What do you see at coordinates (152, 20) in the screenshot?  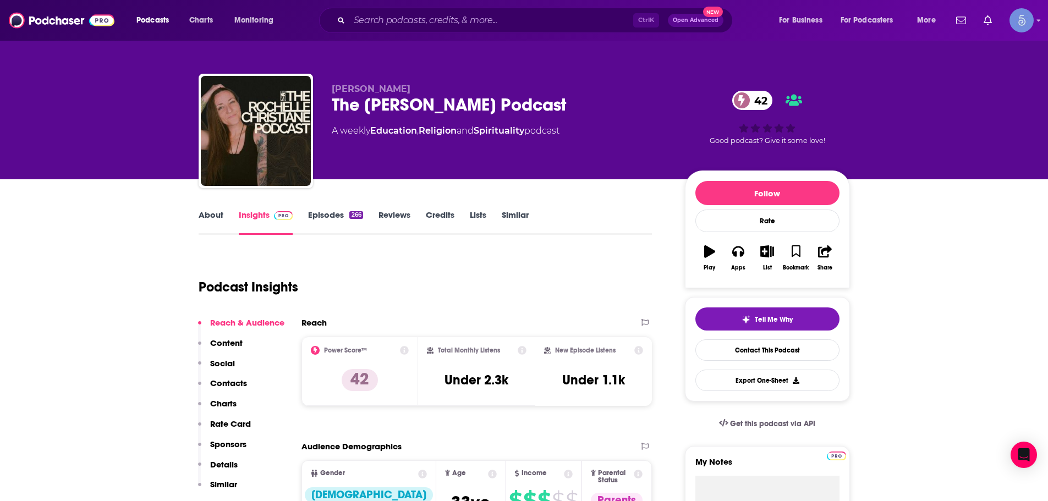 I see `span: Podcasts` at bounding box center [152, 20].